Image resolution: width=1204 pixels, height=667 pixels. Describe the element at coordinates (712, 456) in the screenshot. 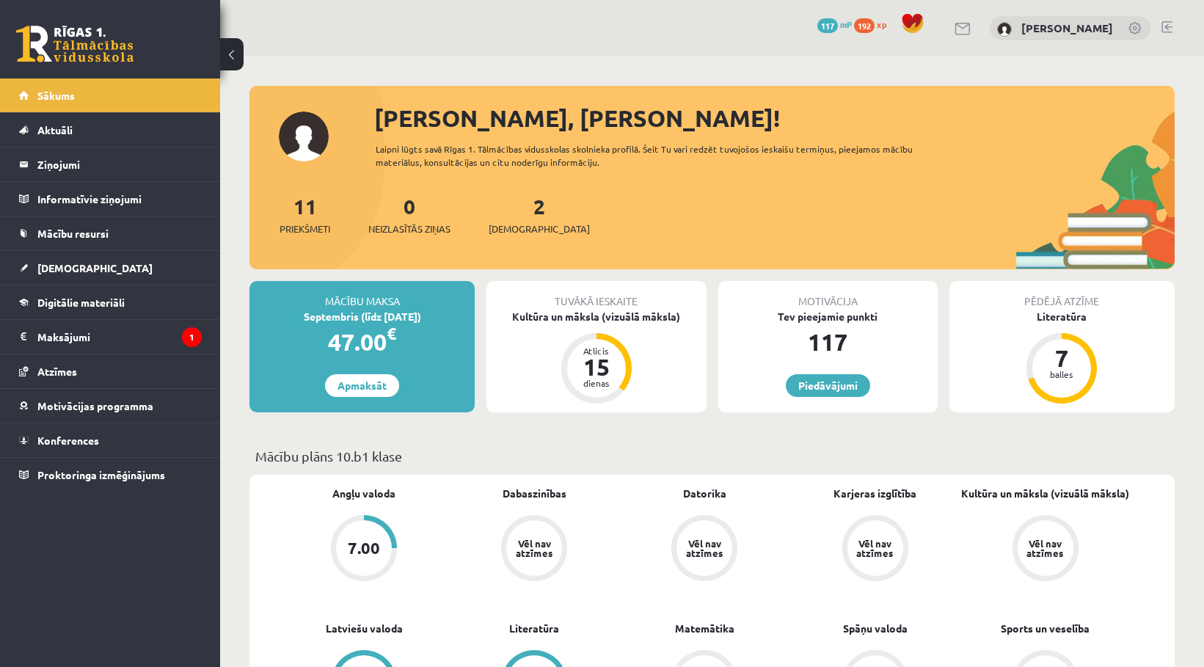

I see `p: Mācību plāns 10.b1 klase` at that location.